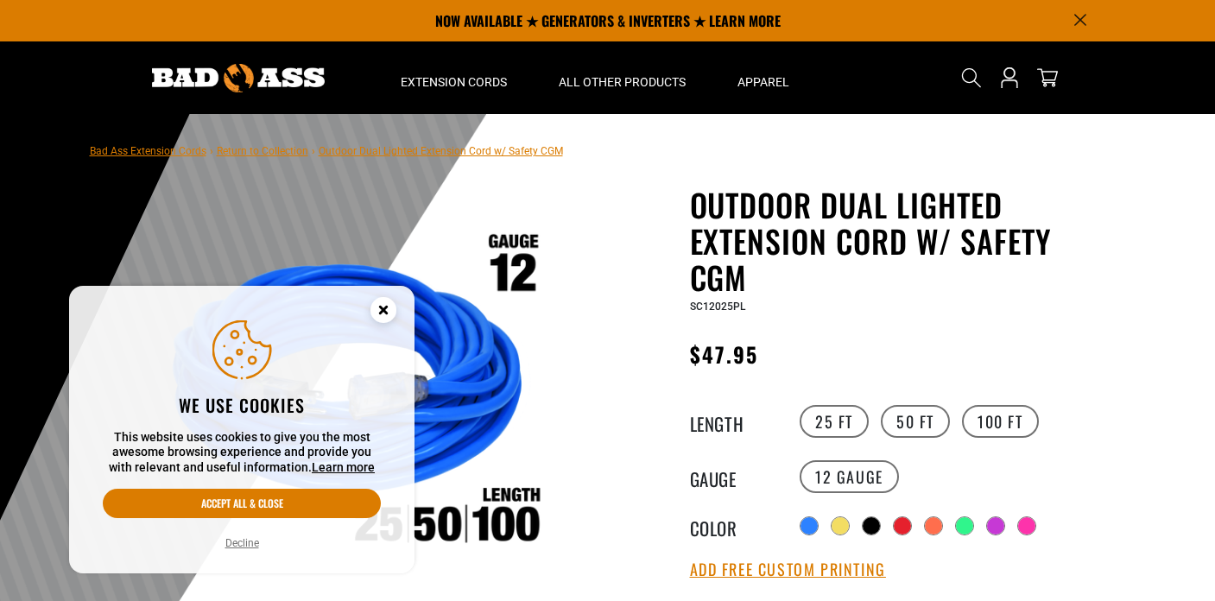  What do you see at coordinates (915, 421) in the screenshot?
I see `label: 50 FT` at bounding box center [915, 421].